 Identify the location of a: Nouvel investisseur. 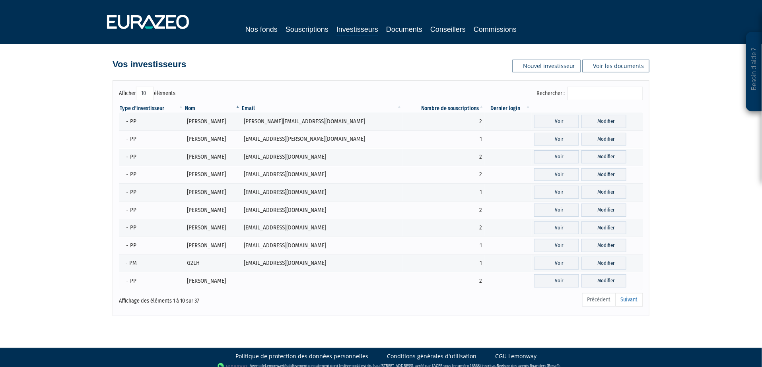
(546, 66).